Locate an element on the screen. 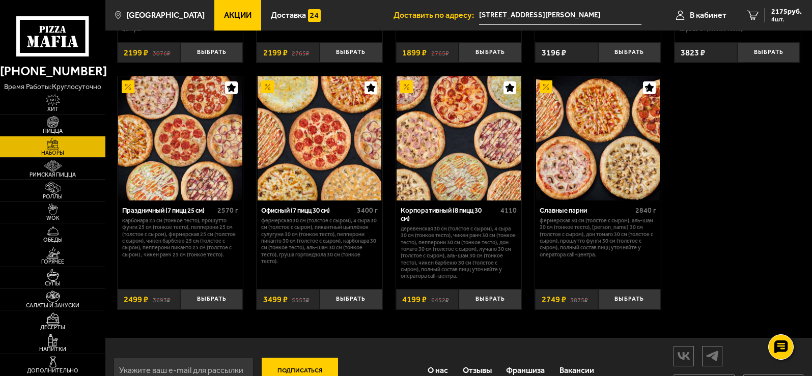 This screenshot has width=812, height=376. img: Офисный (7 пицц 30 см) is located at coordinates (319, 138).